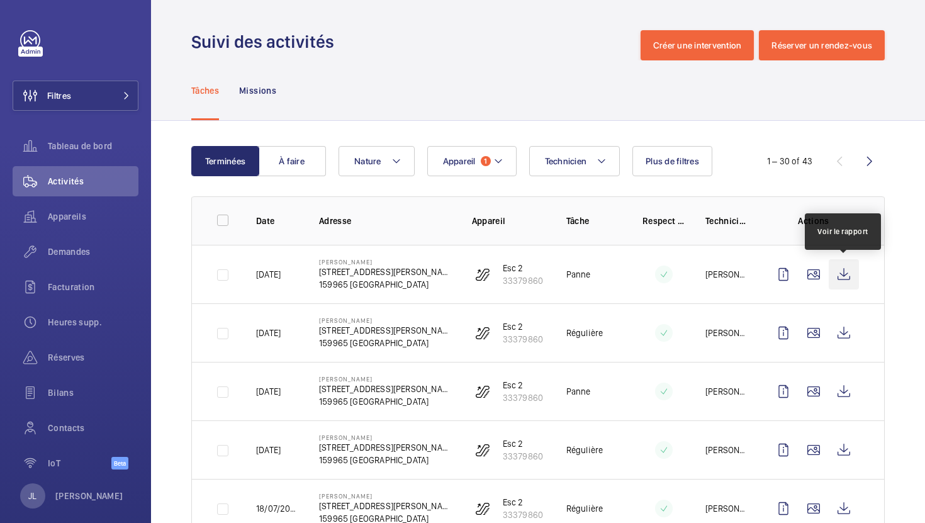  I want to click on span: Nature, so click(367, 161).